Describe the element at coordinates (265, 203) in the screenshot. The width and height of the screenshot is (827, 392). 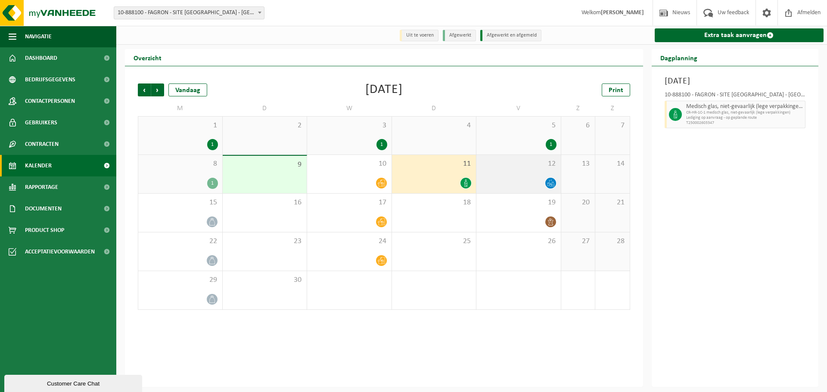
I see `span: 16` at that location.